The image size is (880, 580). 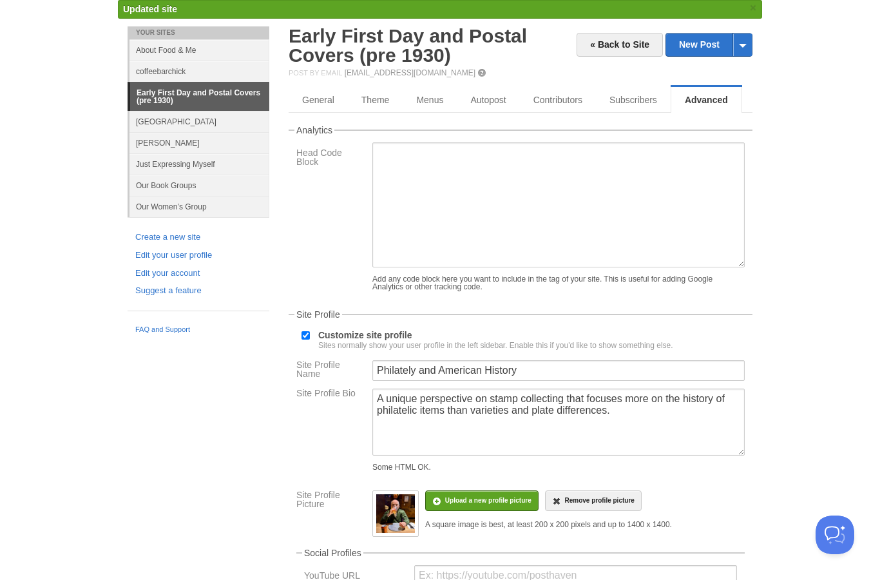 I want to click on a: Remove profile picture, so click(x=593, y=500).